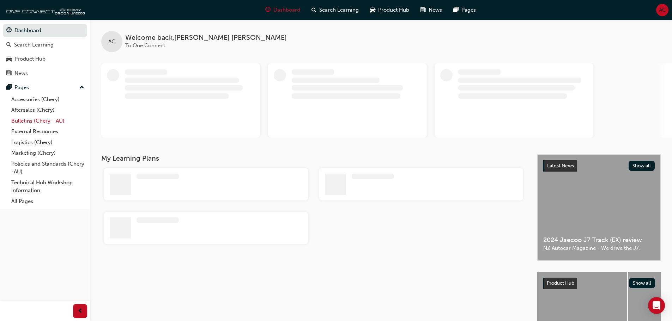 The width and height of the screenshot is (672, 321). I want to click on span: Search Learning, so click(339, 10).